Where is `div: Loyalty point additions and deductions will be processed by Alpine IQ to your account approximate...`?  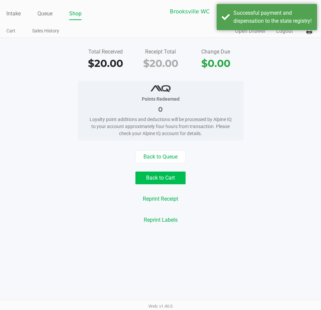 div: Loyalty point additions and deductions will be processed by Alpine IQ to your account approximate... is located at coordinates (160, 126).